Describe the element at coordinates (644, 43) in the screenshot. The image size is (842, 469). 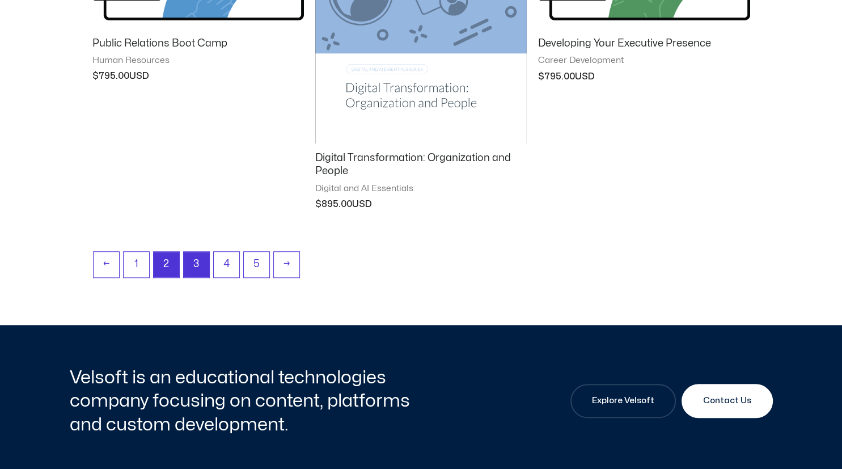
I see `h2: Developing Your Executive Presence` at that location.